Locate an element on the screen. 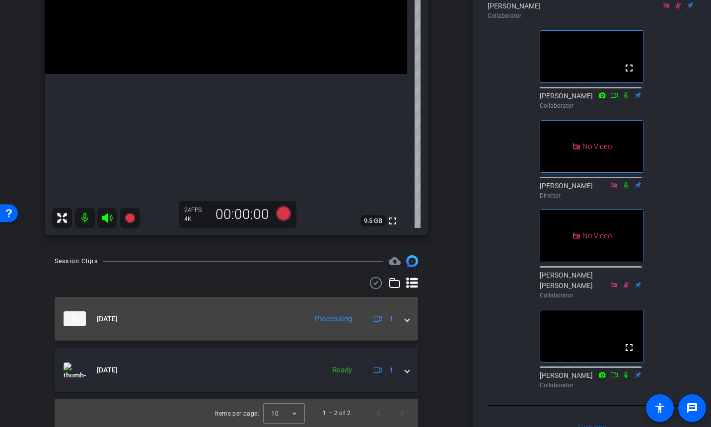 Image resolution: width=711 pixels, height=427 pixels. mat-icon: accessibility is located at coordinates (659, 408).